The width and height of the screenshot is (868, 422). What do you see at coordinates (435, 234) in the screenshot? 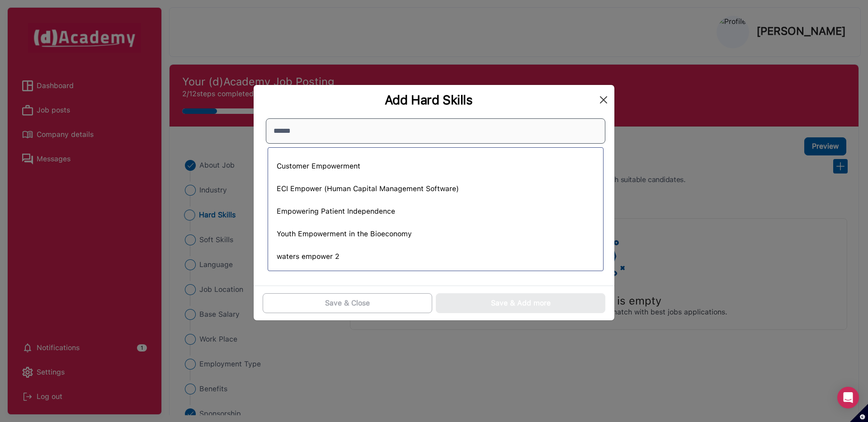
I see `div: Youth Empowerment in the Bioeconomy` at bounding box center [435, 234].